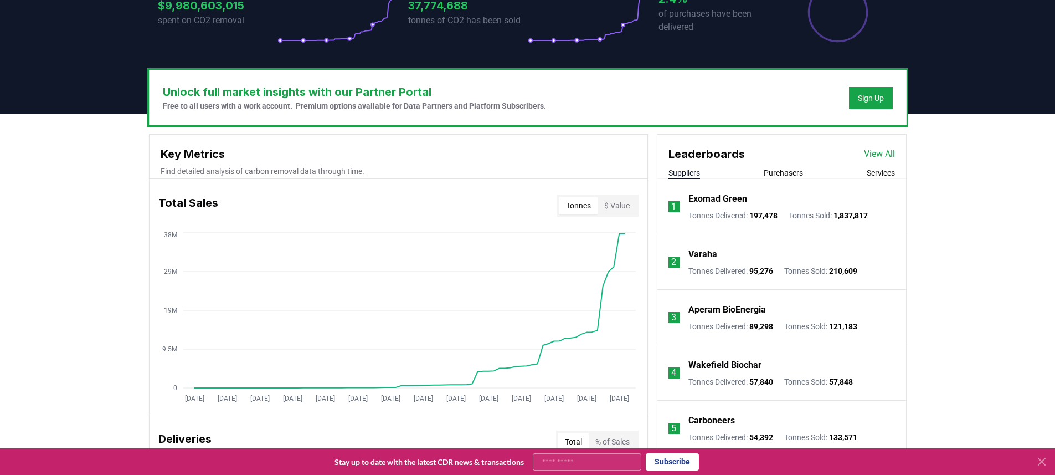 The width and height of the screenshot is (1055, 475). I want to click on span: 57,840, so click(761, 382).